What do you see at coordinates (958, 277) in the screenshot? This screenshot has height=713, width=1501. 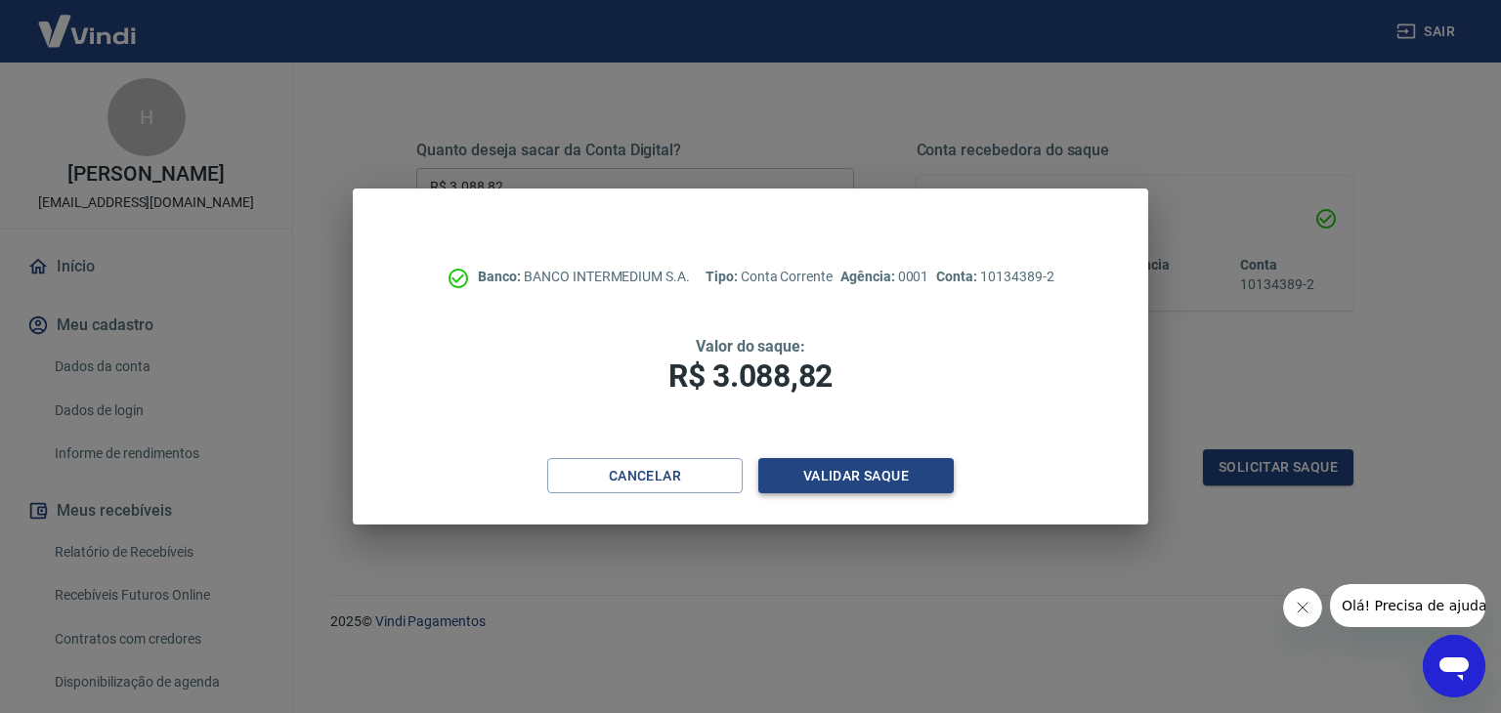 I see `span: Conta:` at bounding box center [958, 277].